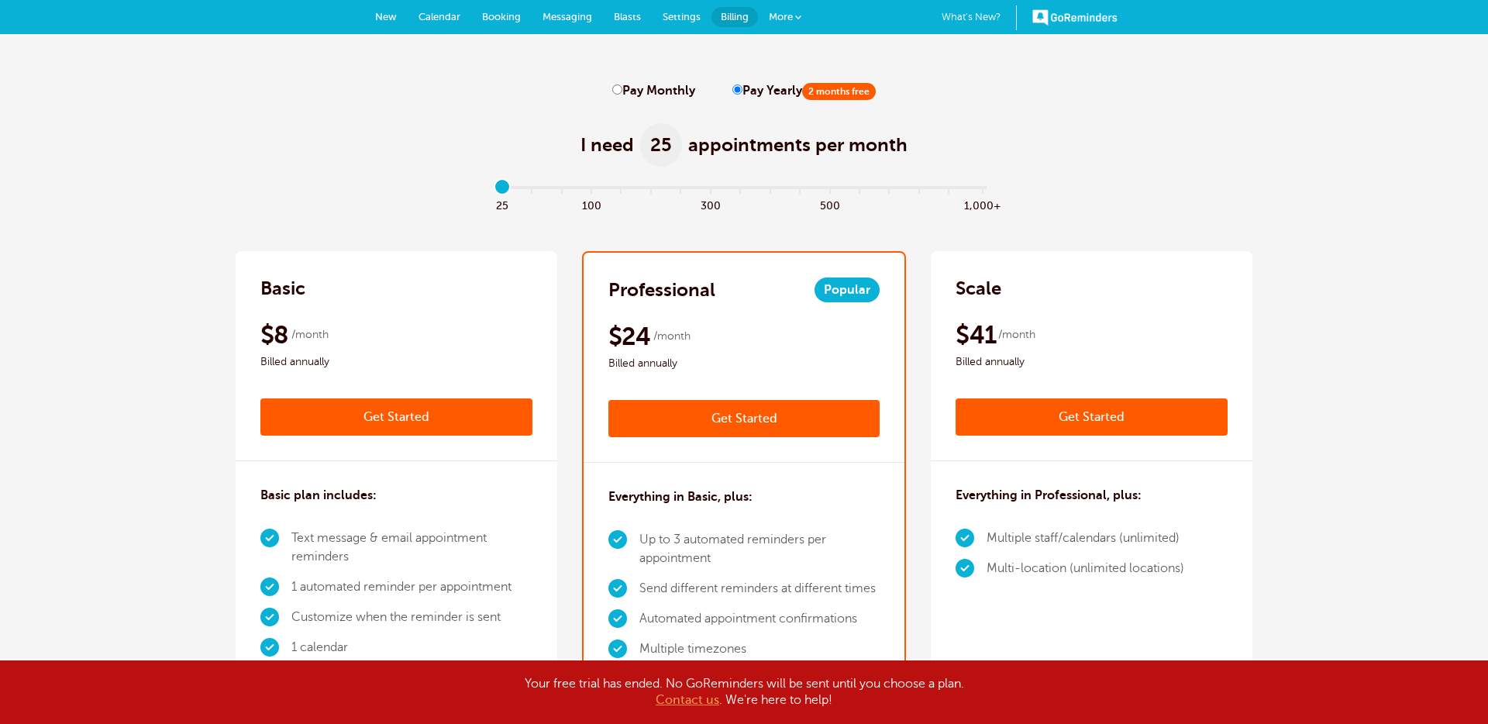  I want to click on h3: Everything in Basic, plus:, so click(680, 497).